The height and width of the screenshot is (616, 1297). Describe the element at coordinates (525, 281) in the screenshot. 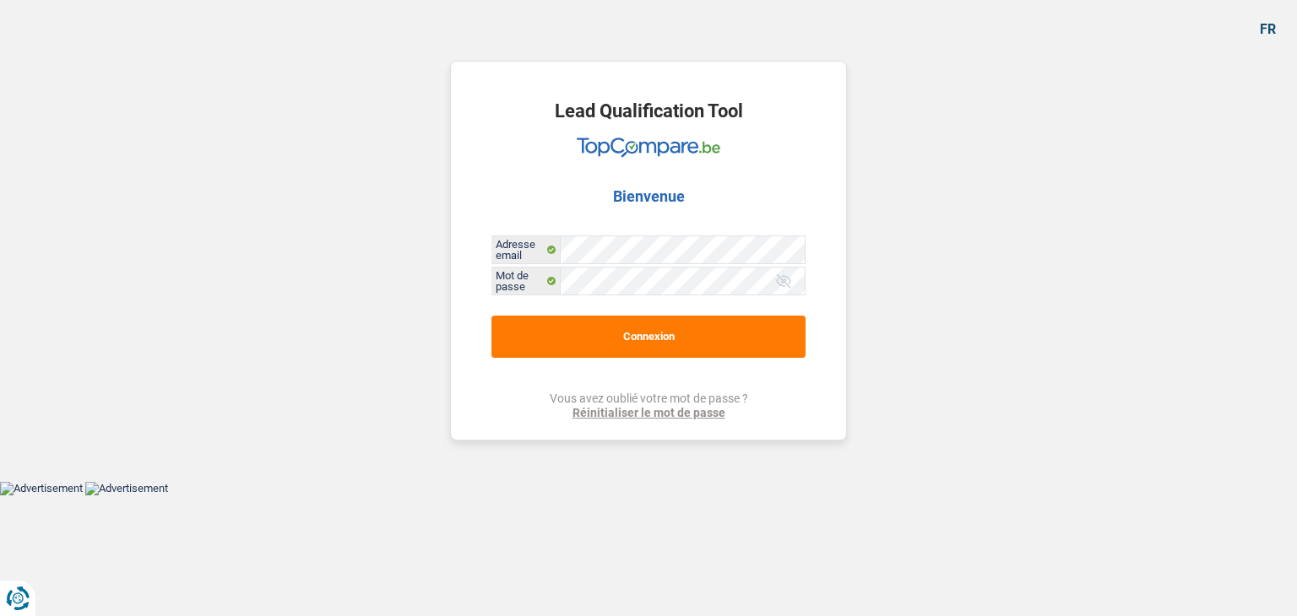

I see `label: Mot de passe` at that location.